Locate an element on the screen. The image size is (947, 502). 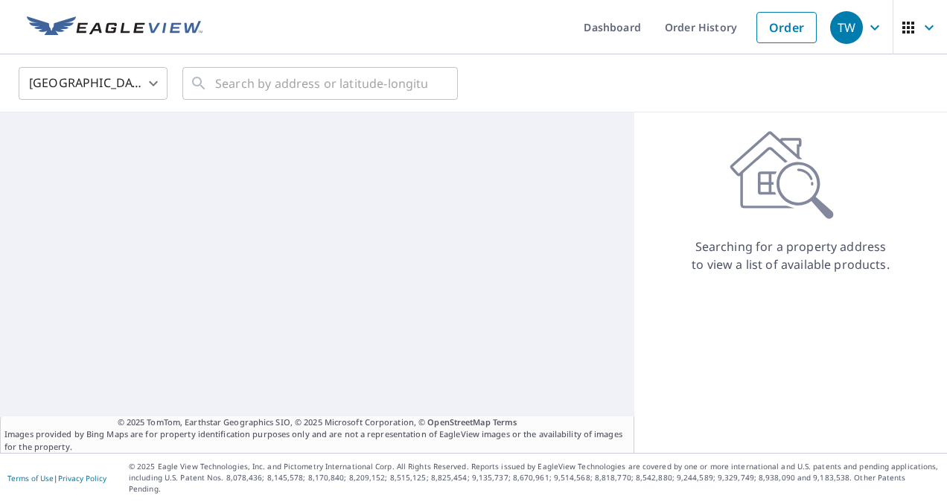
a: Privacy Policy is located at coordinates (82, 478).